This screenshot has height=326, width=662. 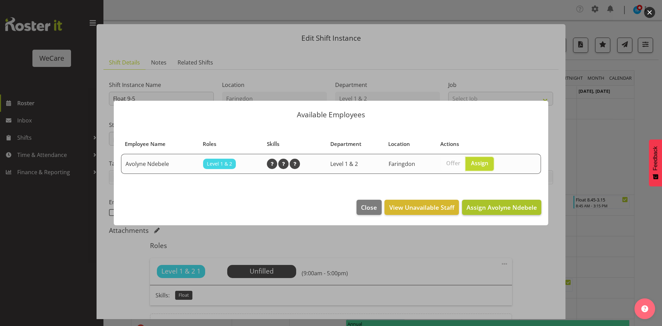 I want to click on div: Location, so click(x=410, y=144).